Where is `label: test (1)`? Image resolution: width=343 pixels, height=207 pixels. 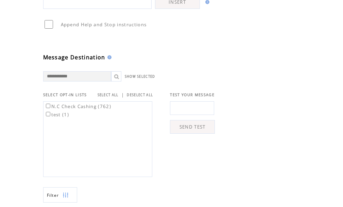 label: test (1) is located at coordinates (57, 114).